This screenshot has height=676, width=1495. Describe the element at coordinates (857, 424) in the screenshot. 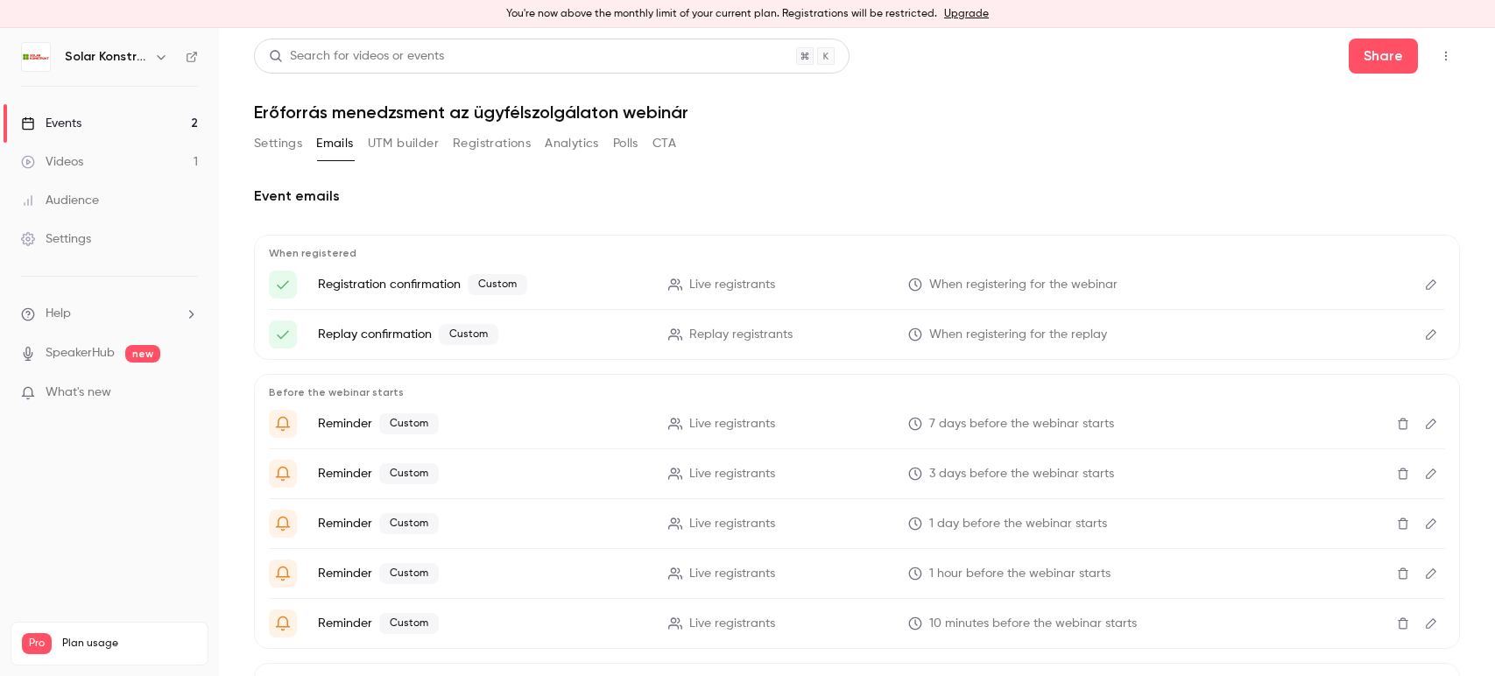

I see `li: Ne feledd: 1 hét múlva {{ event_name }}!` at that location.